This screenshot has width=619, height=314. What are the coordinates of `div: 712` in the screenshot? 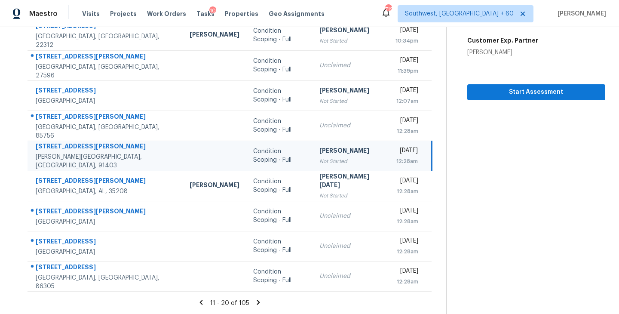 It's located at (388, 9).